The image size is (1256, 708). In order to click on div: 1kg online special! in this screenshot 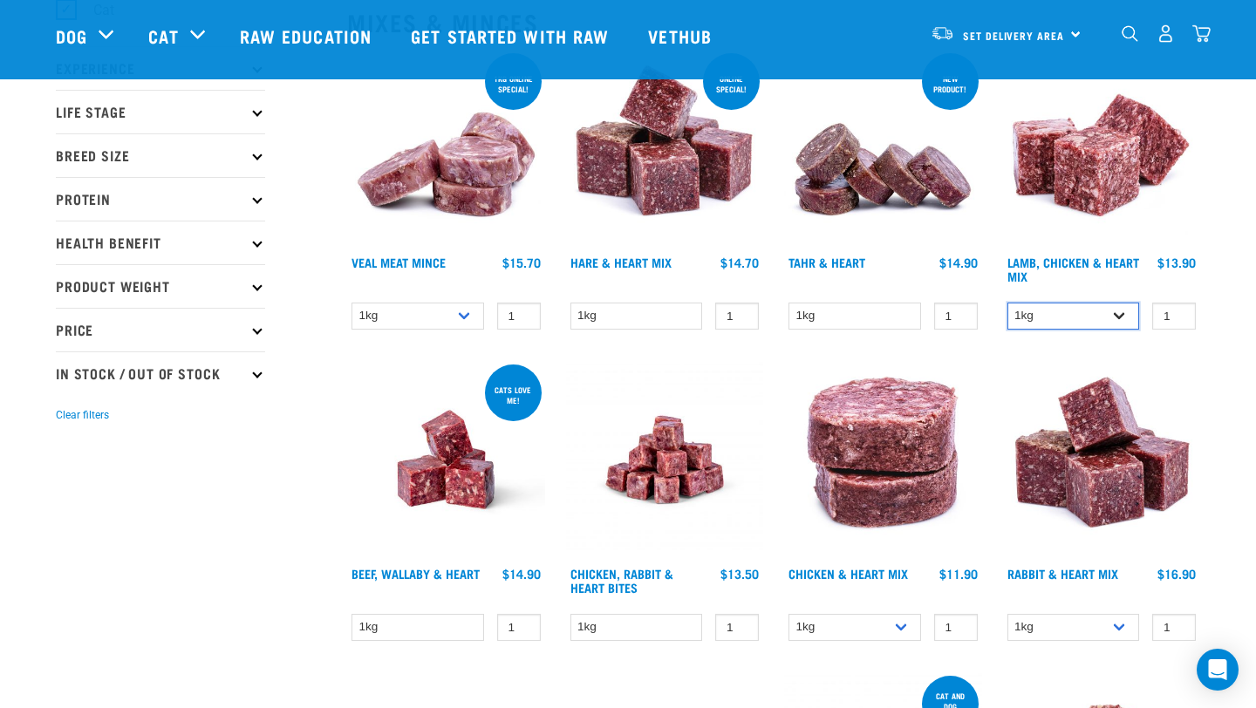, I will do `click(513, 84)`.